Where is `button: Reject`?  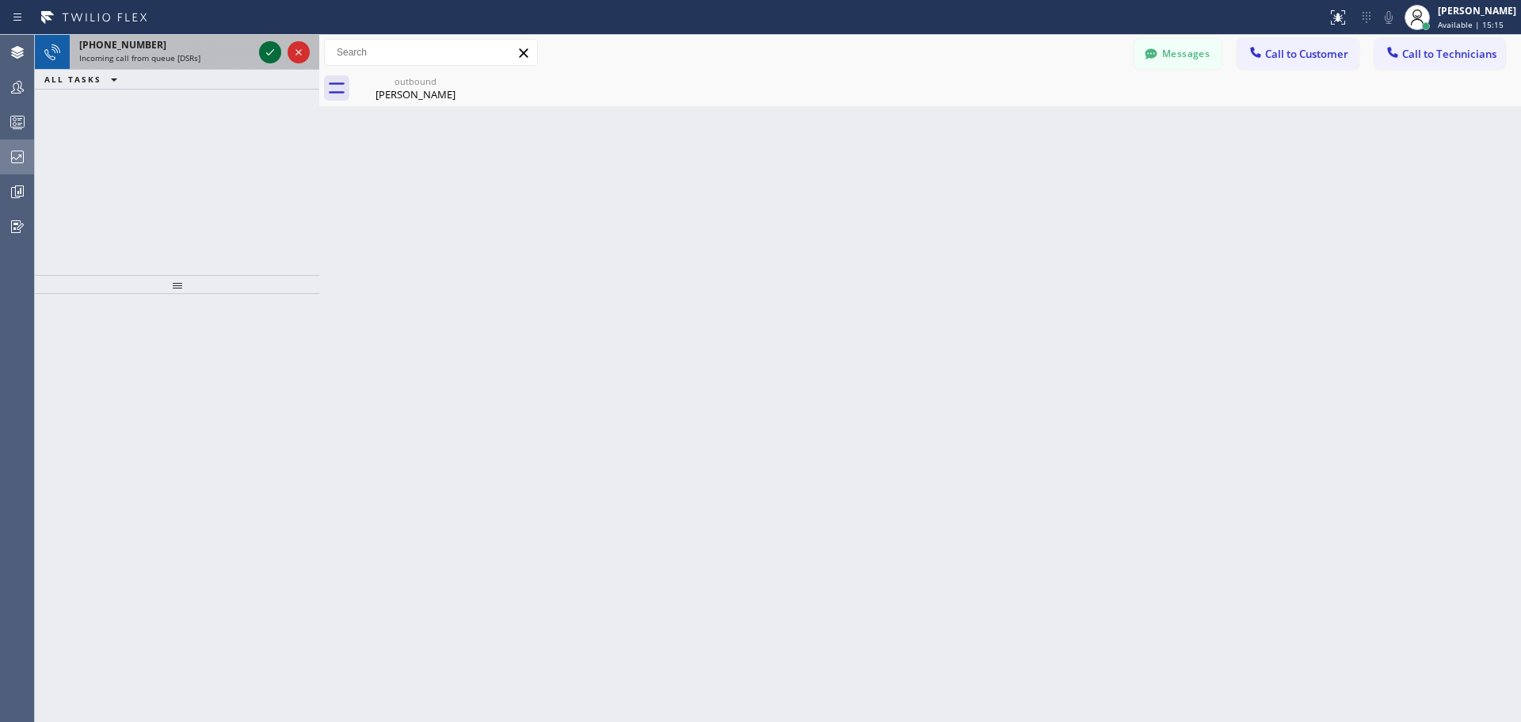
button: Reject is located at coordinates (299, 52).